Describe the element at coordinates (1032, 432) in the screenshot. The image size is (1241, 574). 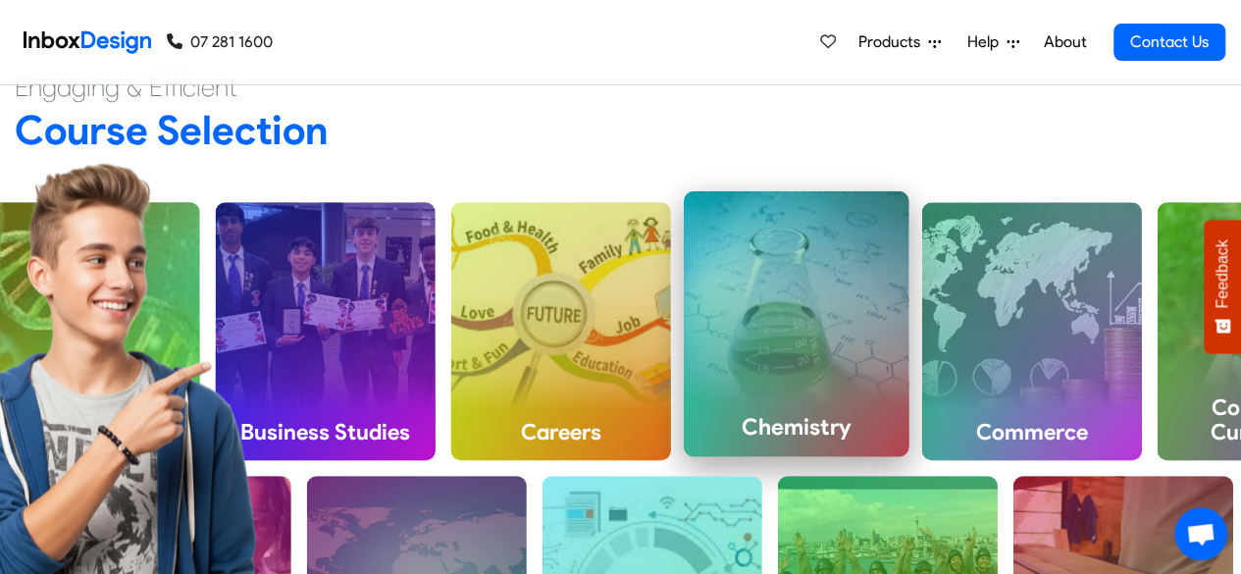
I see `h4: Commerce` at that location.